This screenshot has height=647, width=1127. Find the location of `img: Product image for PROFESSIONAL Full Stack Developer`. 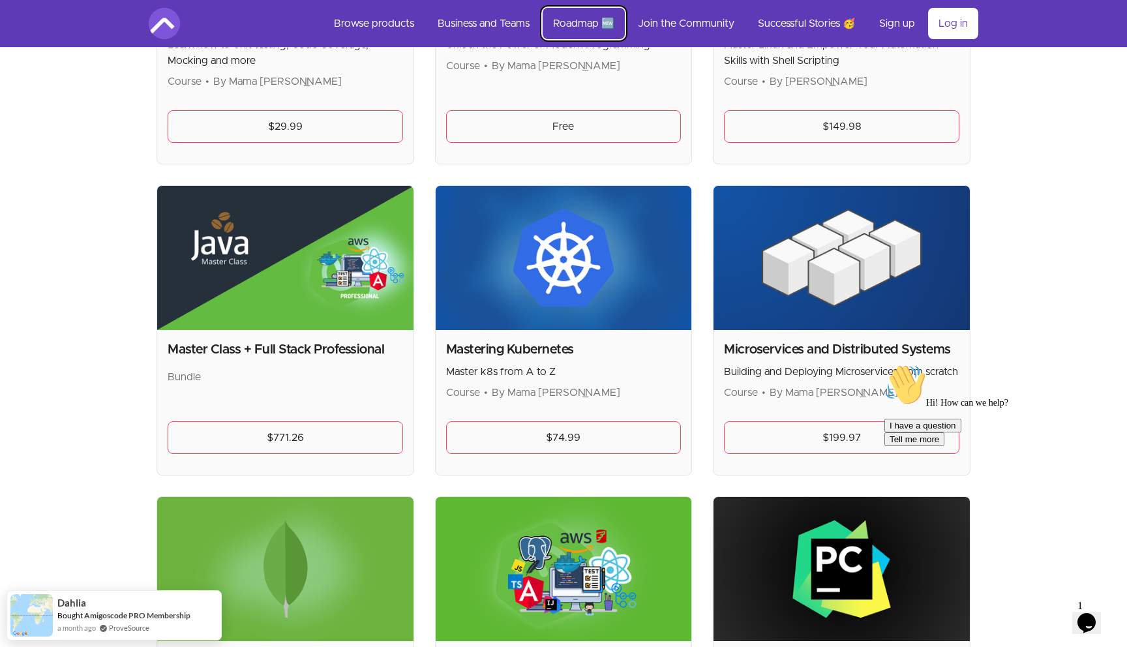

img: Product image for PROFESSIONAL Full Stack Developer is located at coordinates (563, 569).